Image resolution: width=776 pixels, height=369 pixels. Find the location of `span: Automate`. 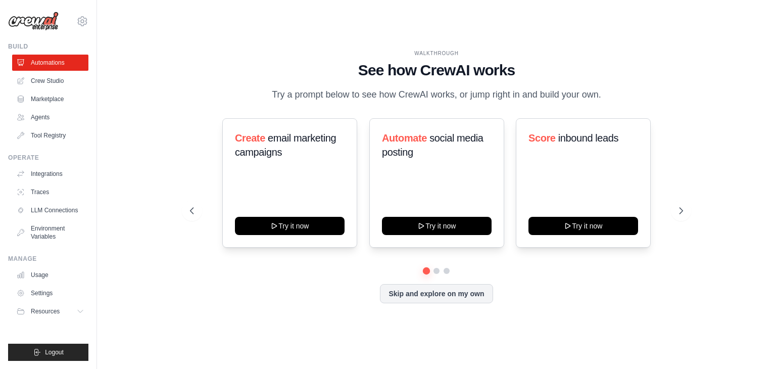

span: Automate is located at coordinates (404, 138).